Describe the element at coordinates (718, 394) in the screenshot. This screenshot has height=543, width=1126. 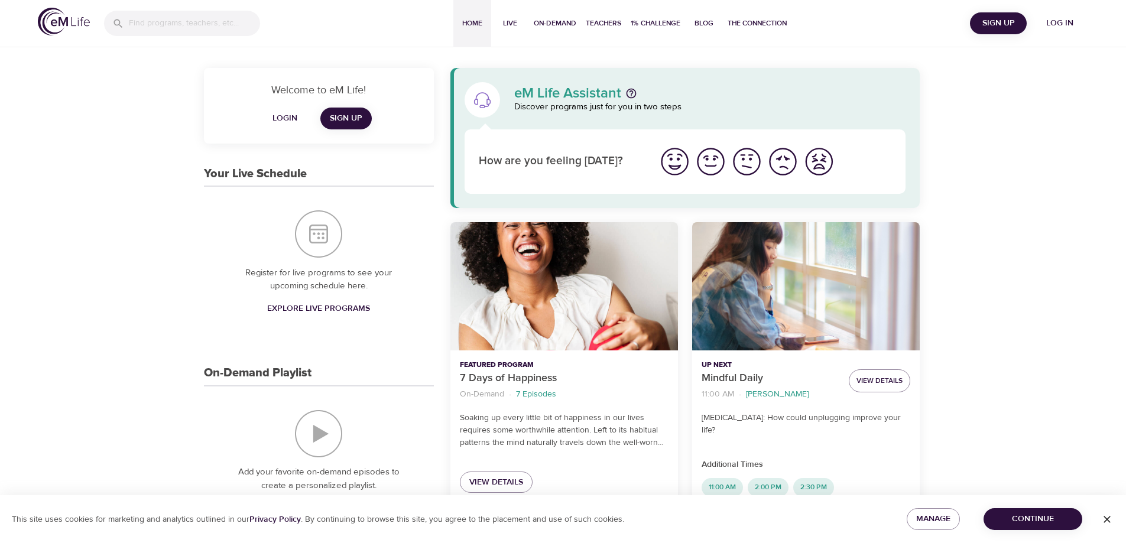
I see `p: 11:00 AM` at that location.